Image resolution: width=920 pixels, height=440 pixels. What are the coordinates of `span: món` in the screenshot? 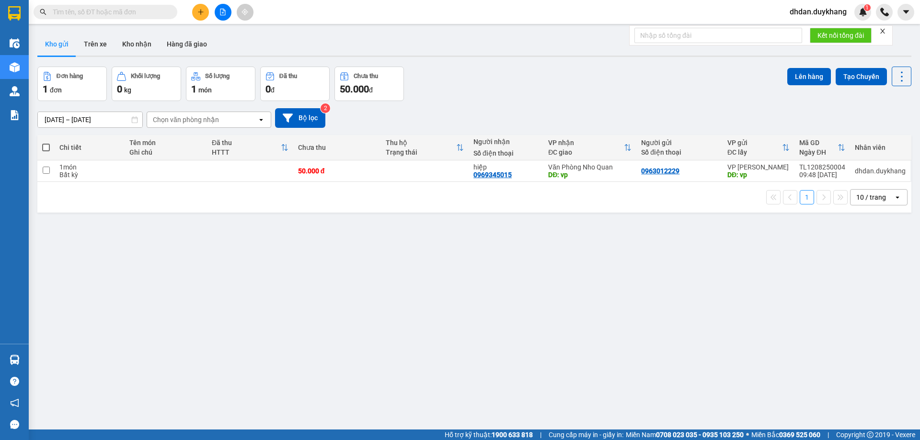 It's located at (205, 90).